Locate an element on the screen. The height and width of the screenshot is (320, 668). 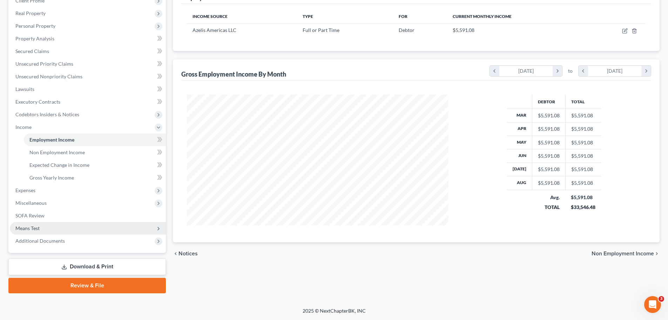
a: Executory Contracts is located at coordinates (88, 102).